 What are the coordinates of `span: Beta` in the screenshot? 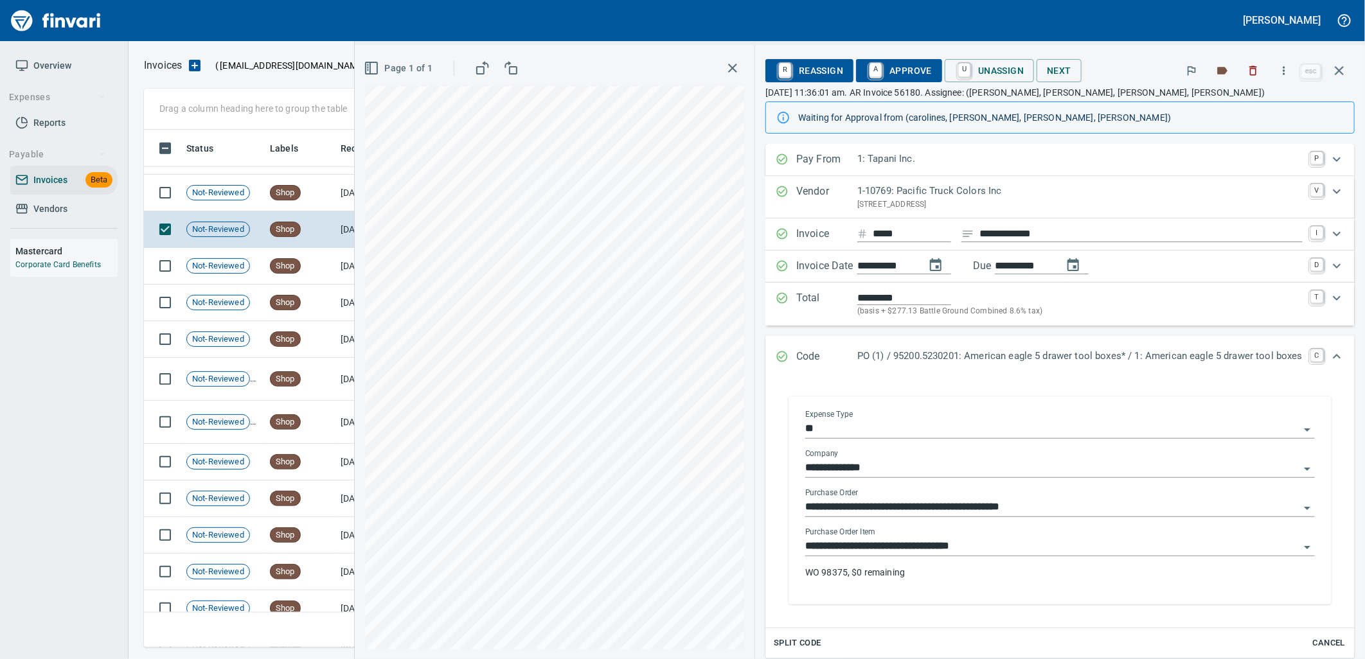 It's located at (99, 180).